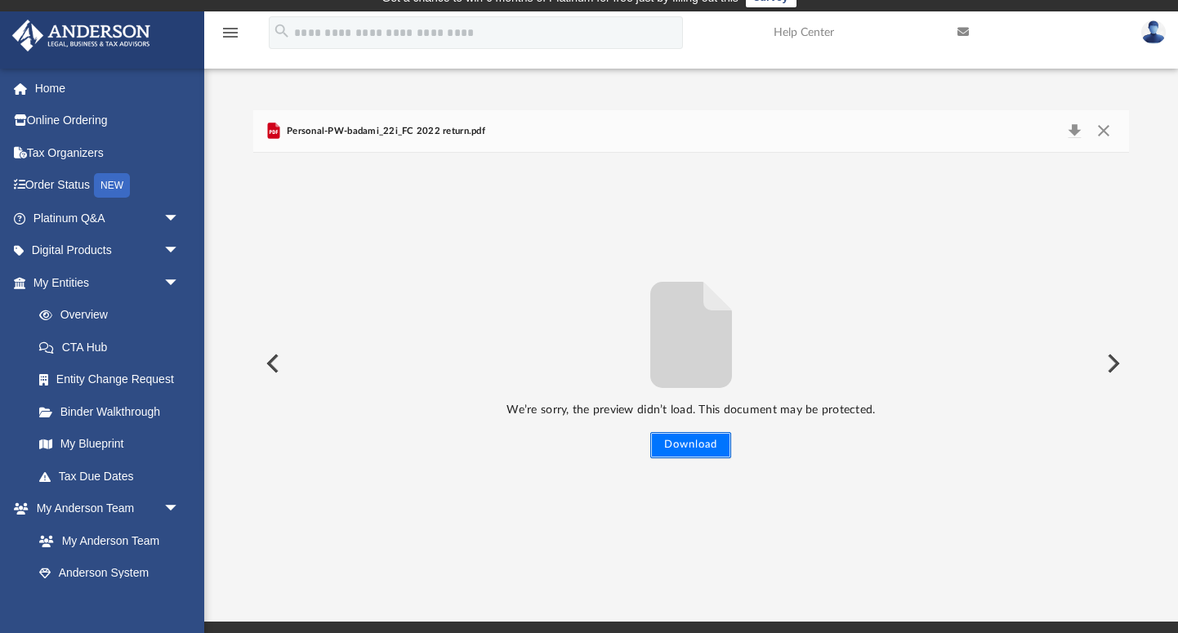  Describe the element at coordinates (81, 35) in the screenshot. I see `img: Anderson Advisors Platinum Portal` at that location.